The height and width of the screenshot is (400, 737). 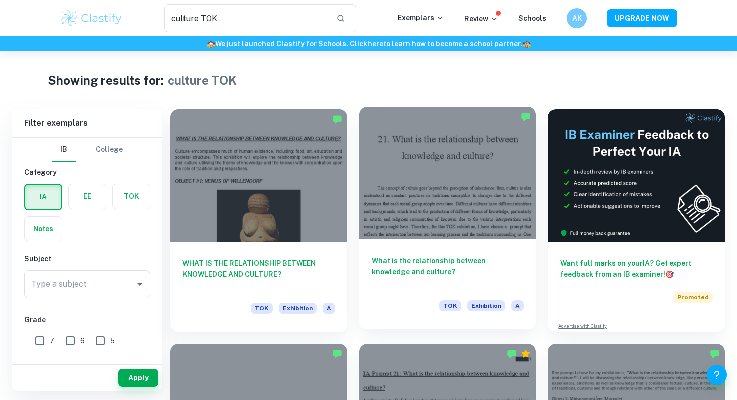 I want to click on h6: Category, so click(x=87, y=173).